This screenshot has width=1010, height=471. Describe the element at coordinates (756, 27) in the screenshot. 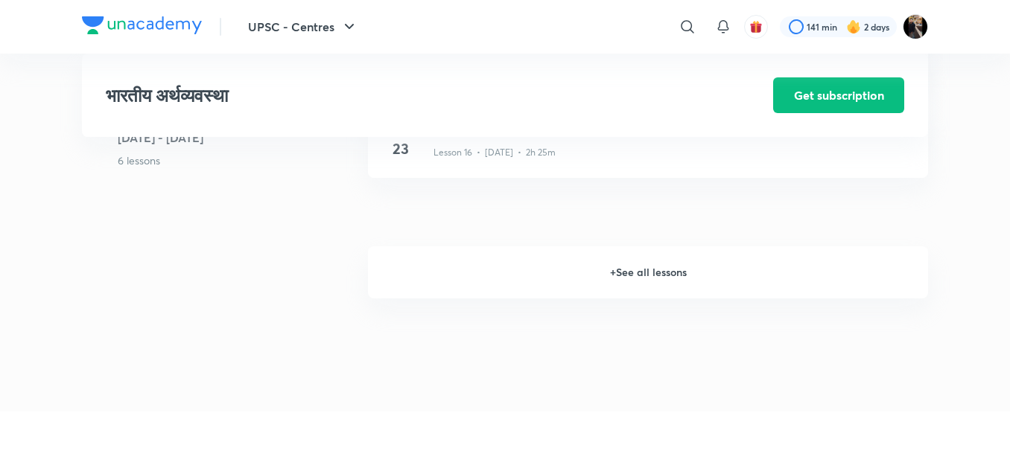

I see `img: avatar` at that location.